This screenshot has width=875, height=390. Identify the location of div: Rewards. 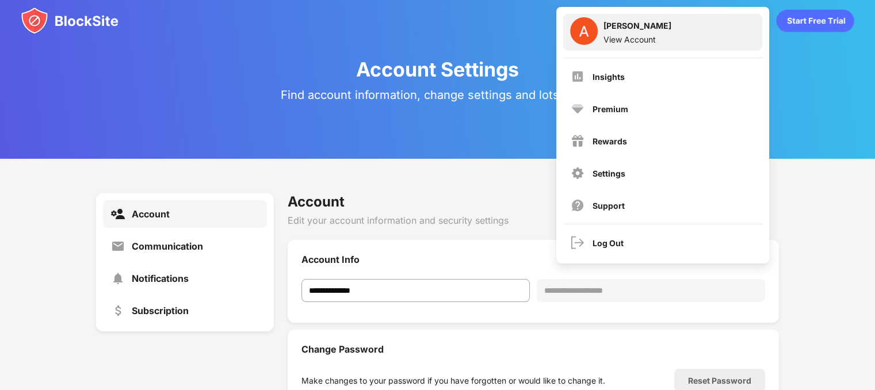
(610, 141).